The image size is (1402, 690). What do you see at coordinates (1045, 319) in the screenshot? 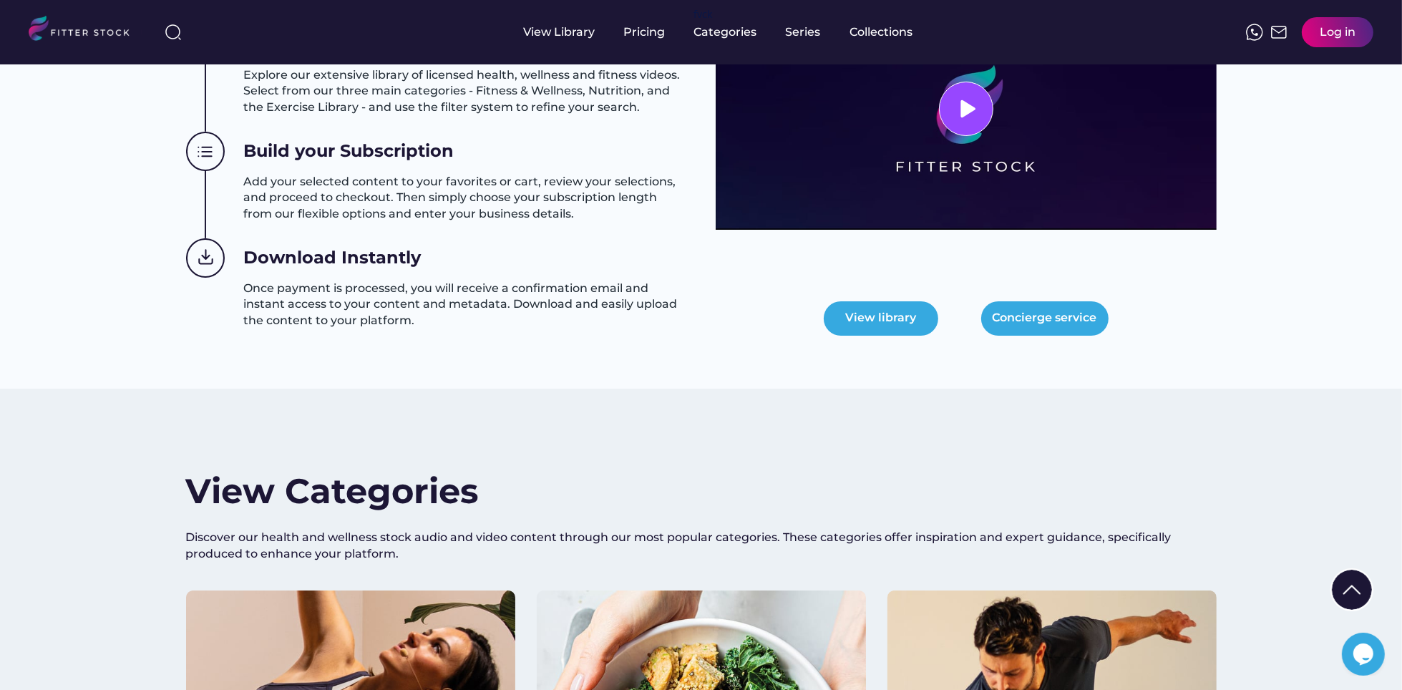
I see `button: Concierge service` at bounding box center [1045, 319].